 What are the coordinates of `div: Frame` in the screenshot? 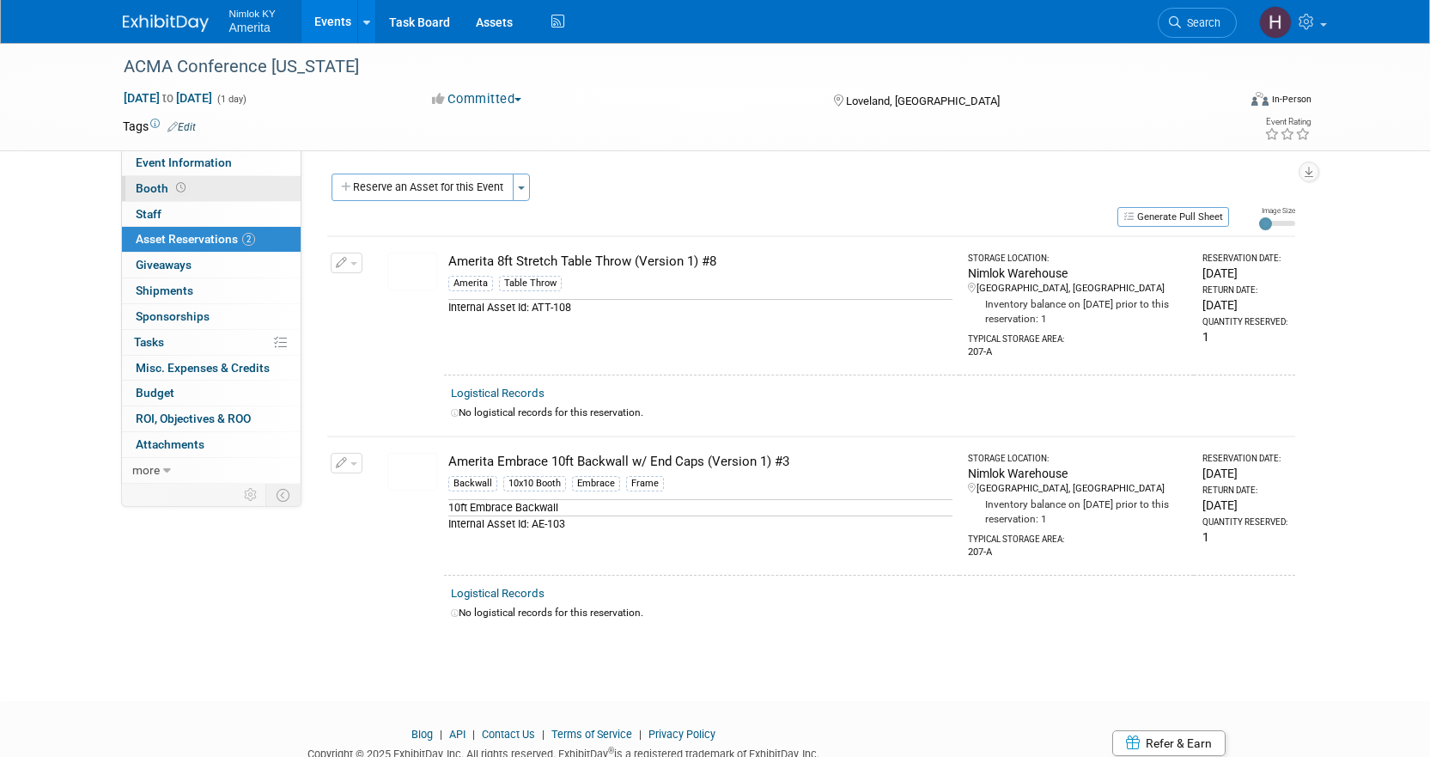 It's located at (645, 484).